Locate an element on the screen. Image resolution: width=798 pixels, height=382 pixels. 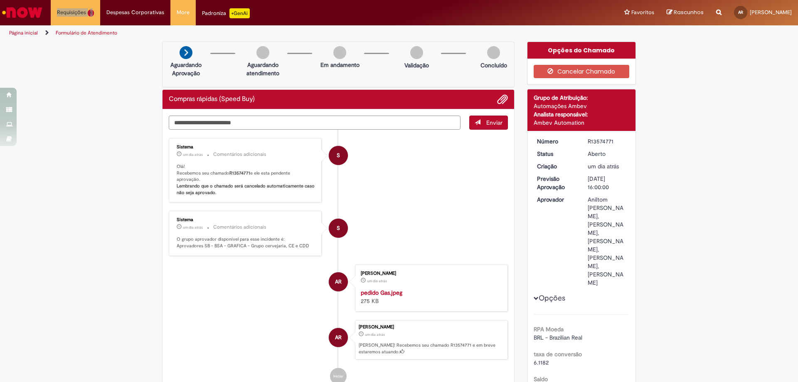
time: 29/09/2025 07:36:25 is located at coordinates (375, 335).